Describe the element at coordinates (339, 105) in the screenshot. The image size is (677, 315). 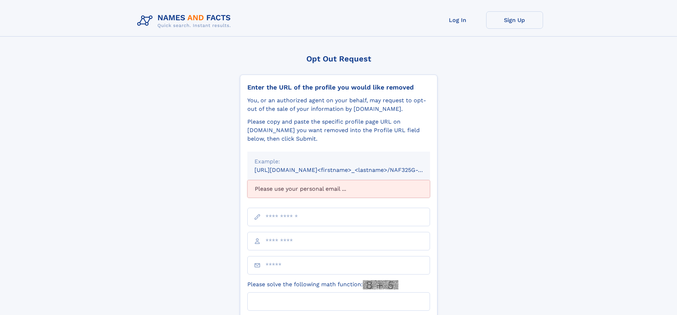
I see `div: You, or an authorized agent on your behalf, may request to opt-out of the sale of your informatio...` at that location.